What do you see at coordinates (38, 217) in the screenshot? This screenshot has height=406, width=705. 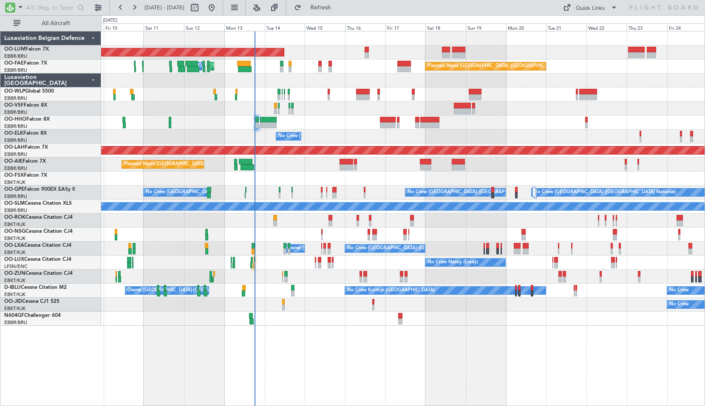 I see `a: OO-ROKCessna Citation CJ4` at bounding box center [38, 217].